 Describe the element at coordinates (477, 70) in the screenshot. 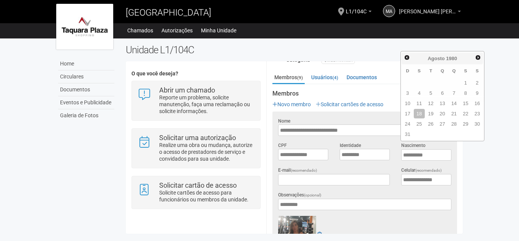

I see `span: Sábado` at that location.